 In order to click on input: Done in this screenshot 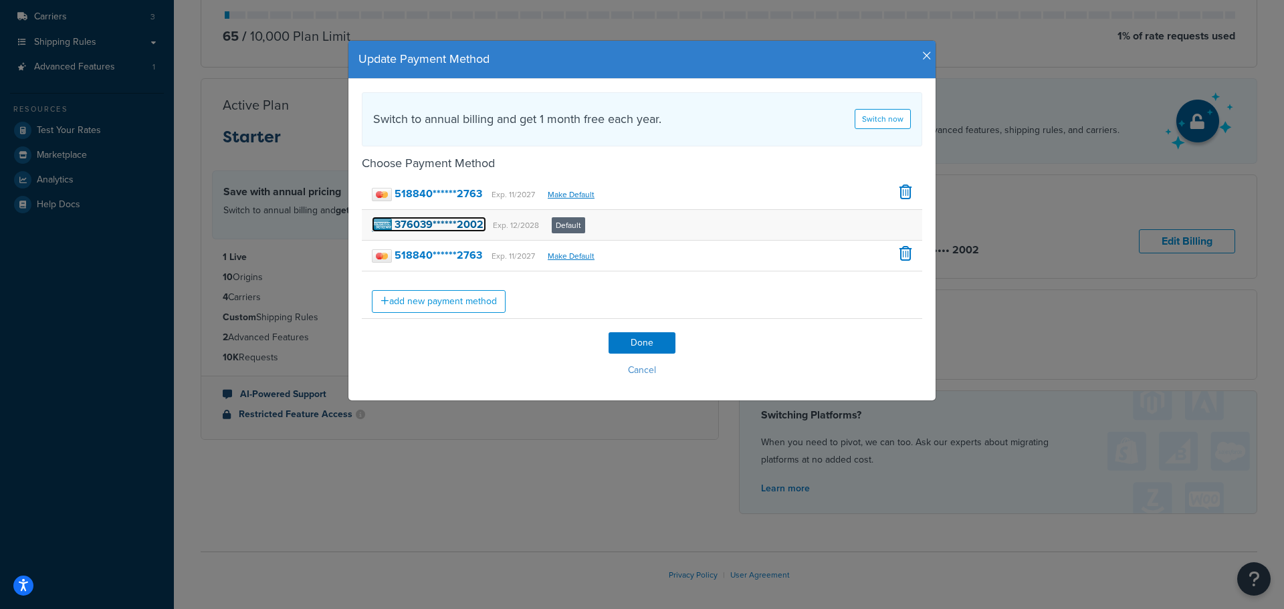, I will do `click(642, 343)`.